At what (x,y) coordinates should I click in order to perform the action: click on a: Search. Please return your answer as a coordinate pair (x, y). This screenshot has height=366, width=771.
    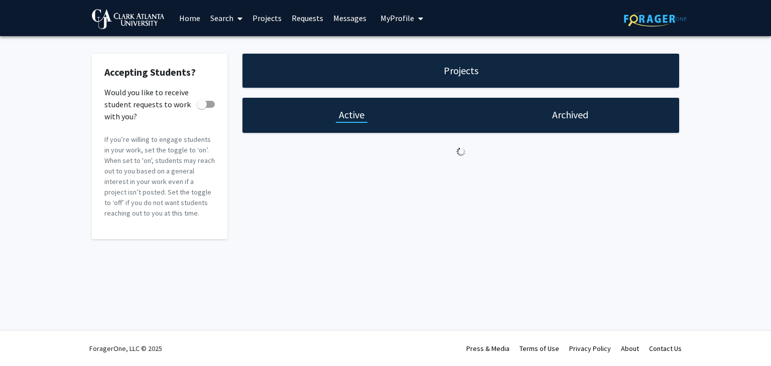
    Looking at the image, I should click on (226, 18).